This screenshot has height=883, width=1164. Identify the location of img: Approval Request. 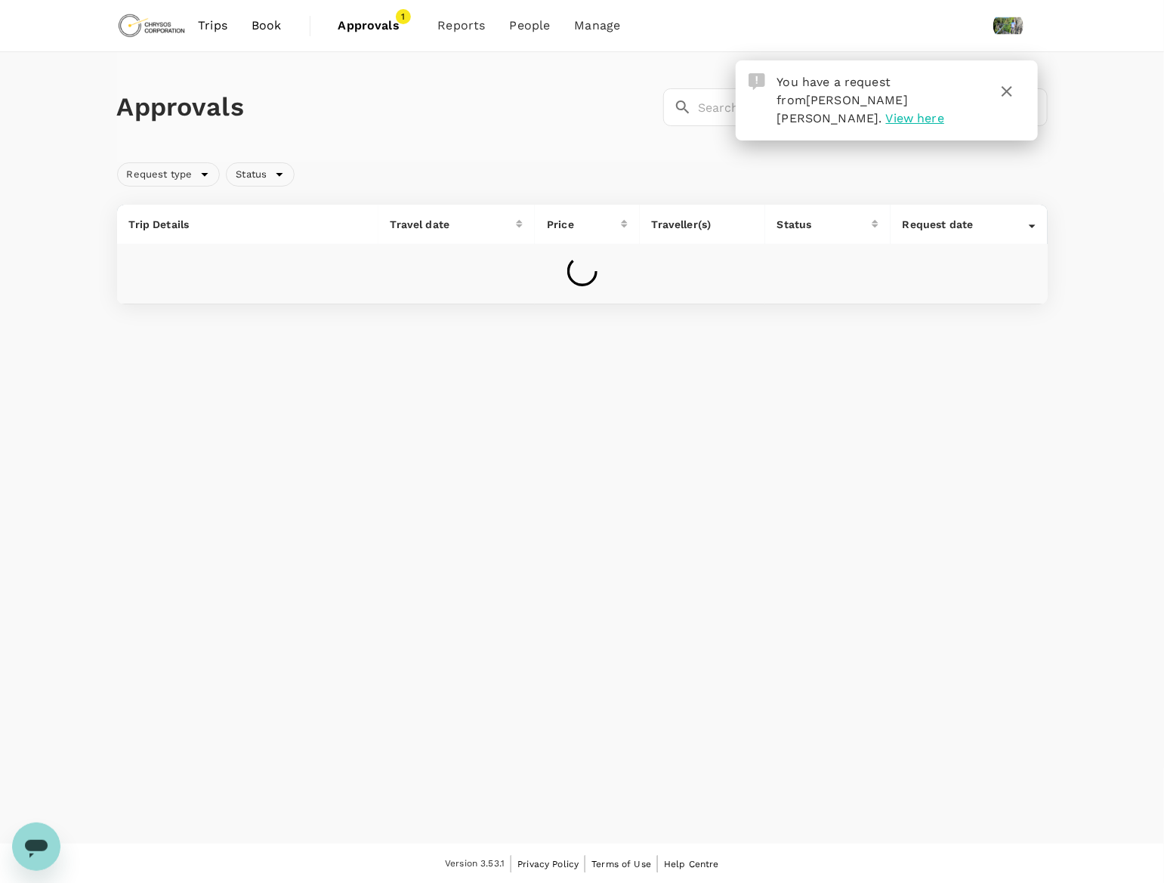
(757, 82).